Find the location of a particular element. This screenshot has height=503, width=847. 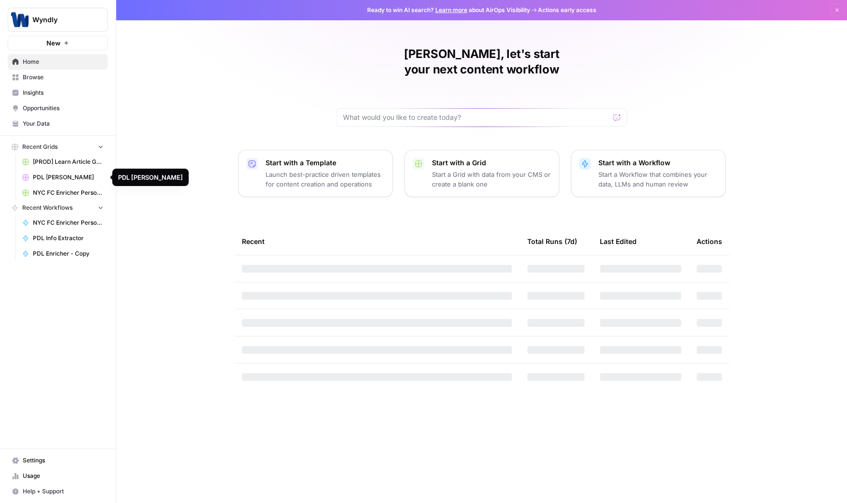

span: Wyndly is located at coordinates (61, 20).